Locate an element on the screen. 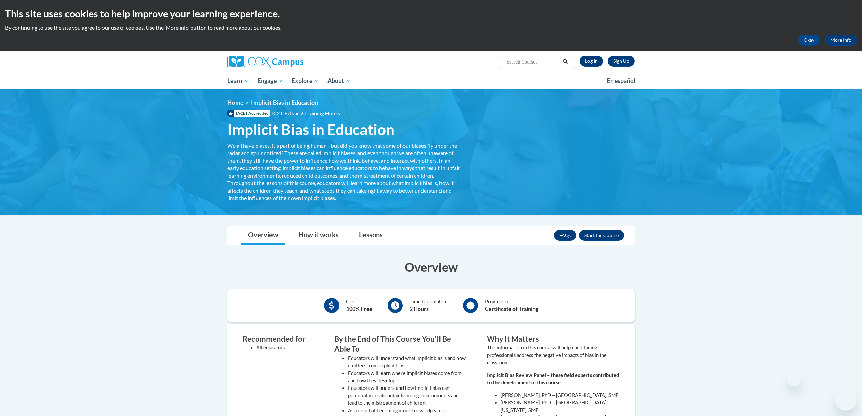 The image size is (862, 416). span: IACET Accredited is located at coordinates (249, 113).